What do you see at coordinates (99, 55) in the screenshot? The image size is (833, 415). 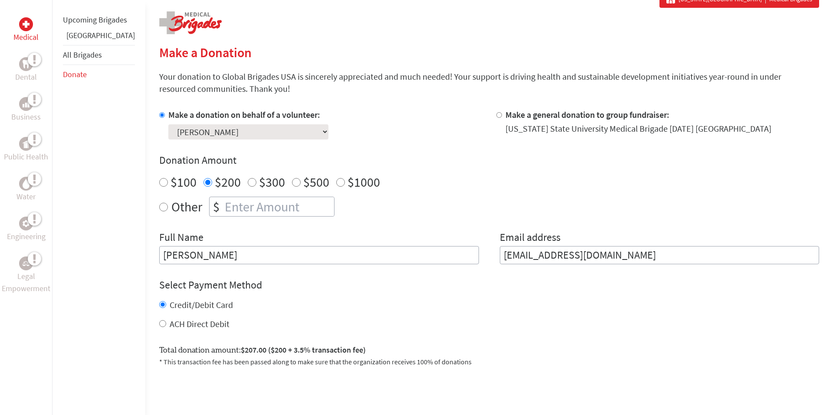 I see `li: All Brigades` at bounding box center [99, 55].